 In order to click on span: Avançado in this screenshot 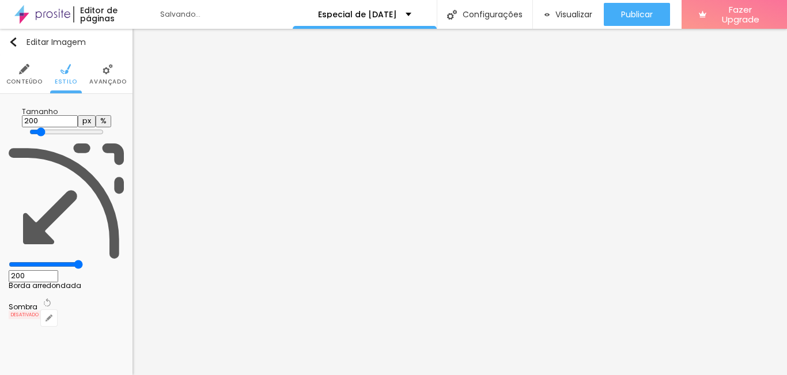, I will do `click(108, 82)`.